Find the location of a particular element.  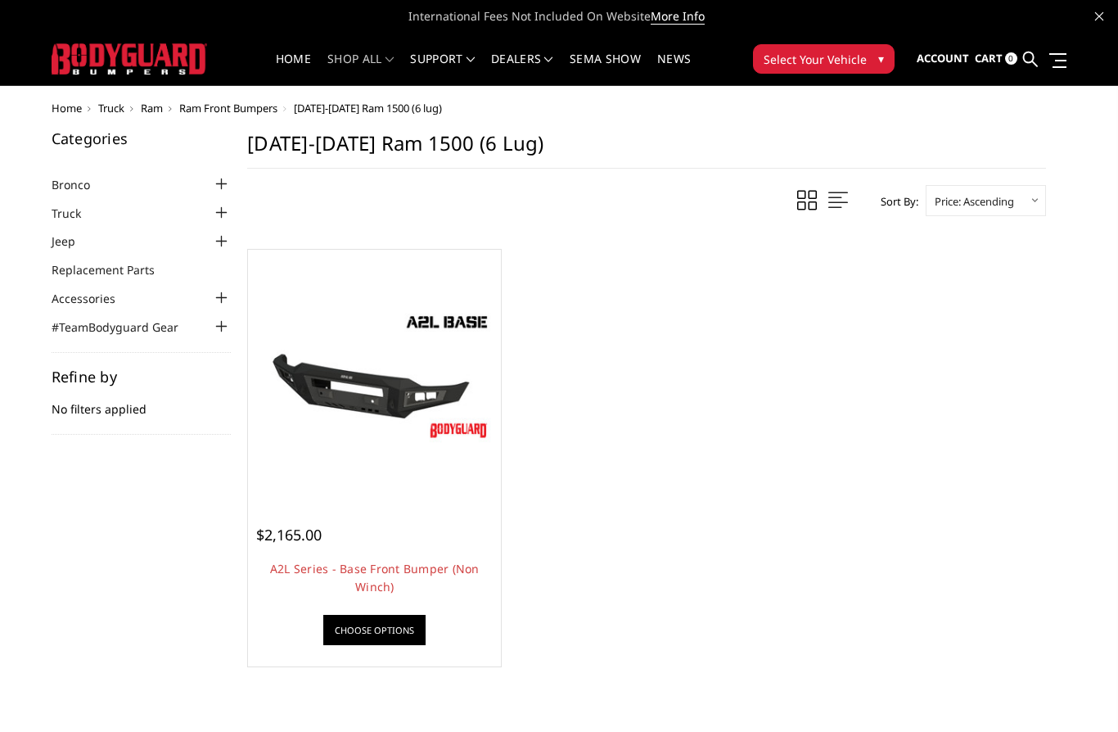

a: #TeamBodyguard Gear is located at coordinates (125, 327).